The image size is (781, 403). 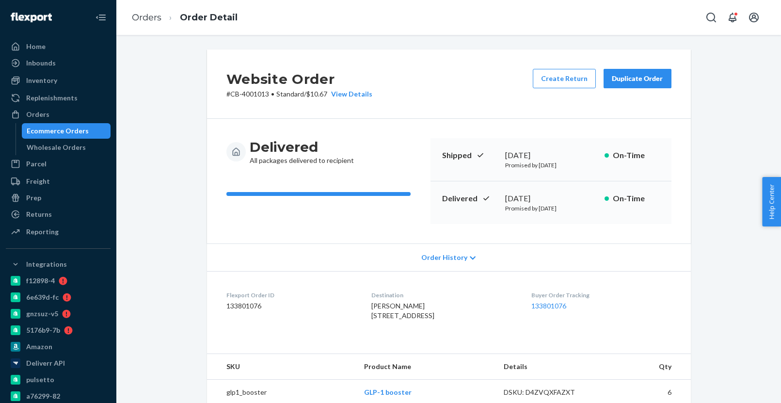 I want to click on h3: Delivered, so click(x=301, y=147).